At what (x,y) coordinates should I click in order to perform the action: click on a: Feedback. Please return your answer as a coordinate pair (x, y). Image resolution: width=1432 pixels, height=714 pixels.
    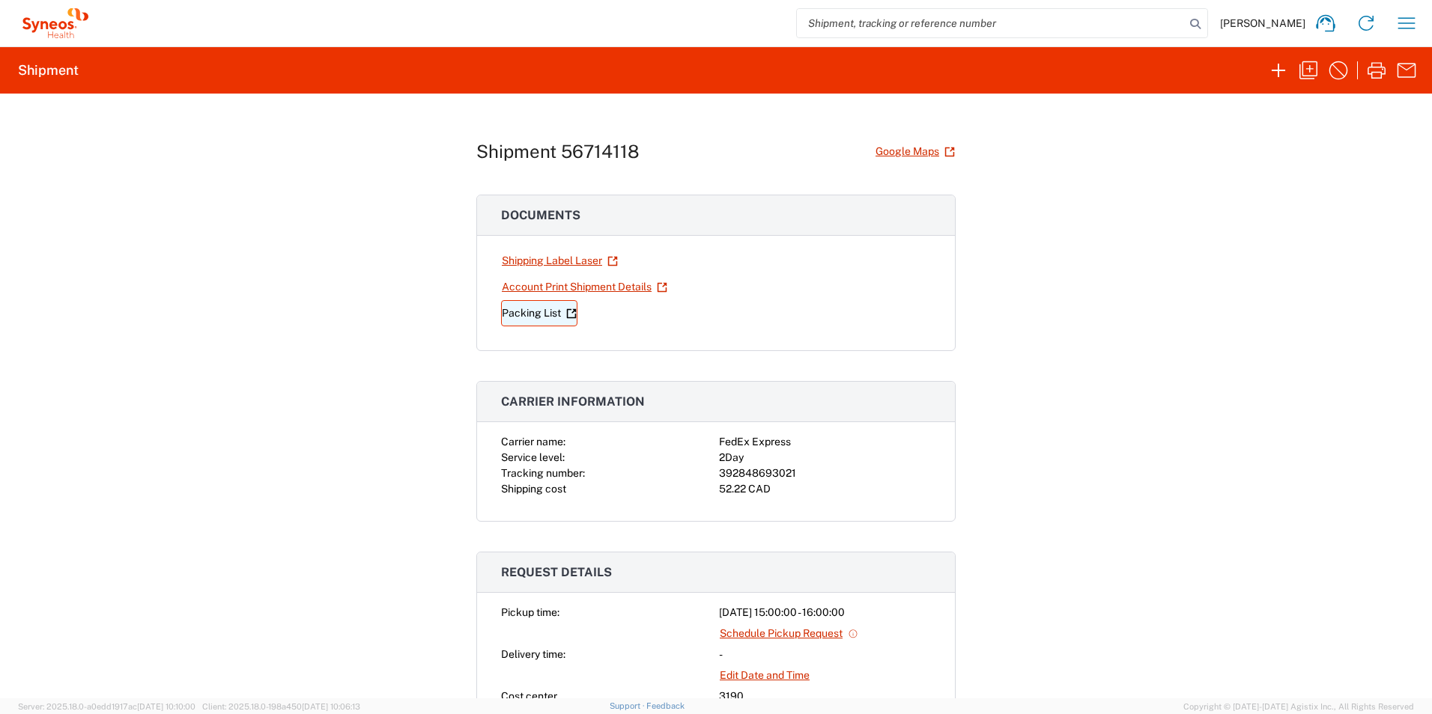
    Looking at the image, I should click on (665, 706).